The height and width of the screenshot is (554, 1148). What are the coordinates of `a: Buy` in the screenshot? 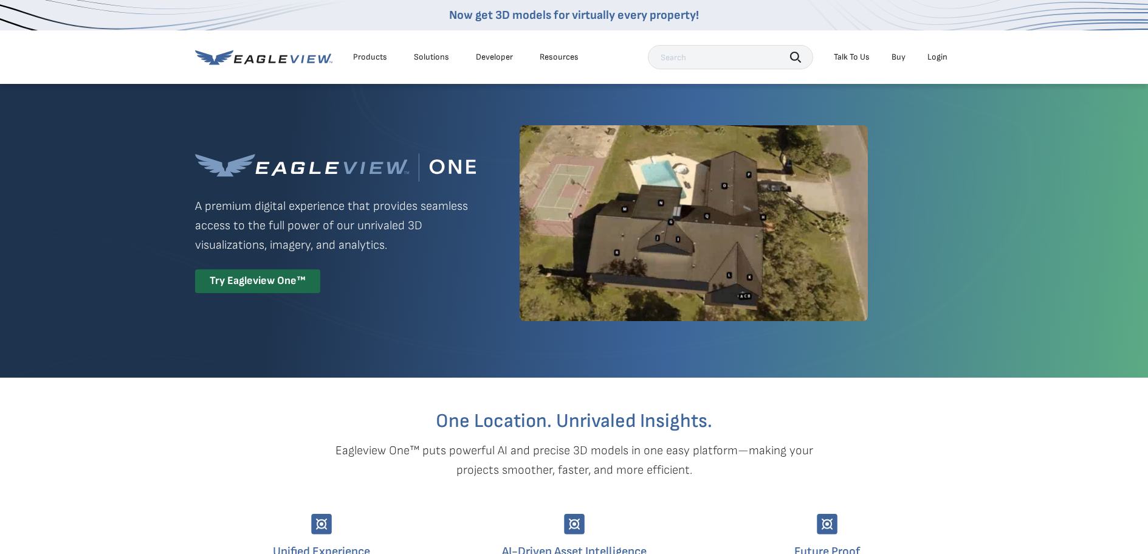 It's located at (898, 57).